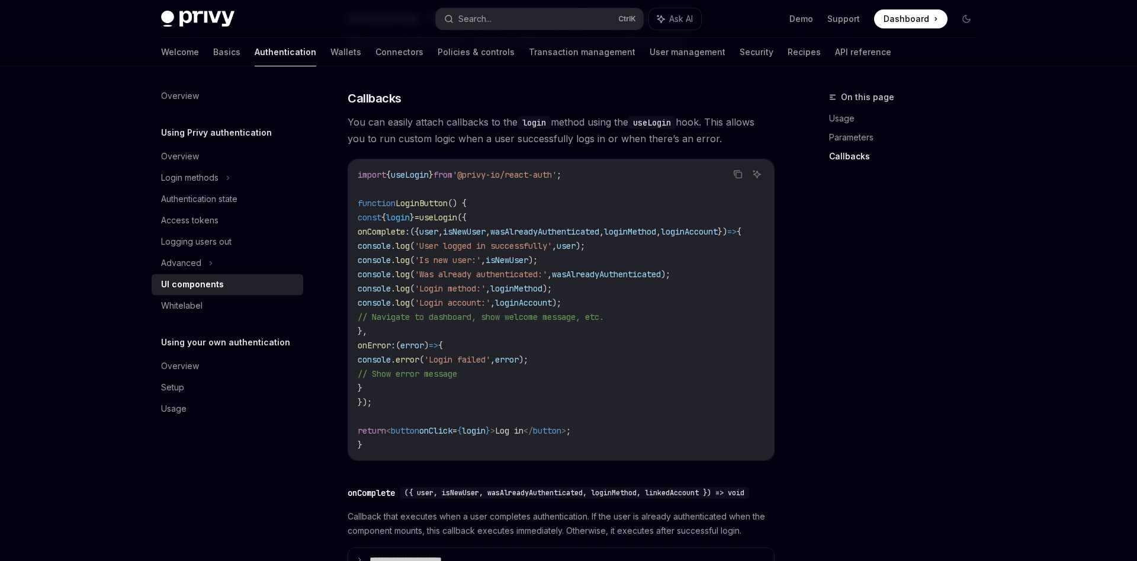 The width and height of the screenshot is (1137, 561). What do you see at coordinates (410, 175) in the screenshot?
I see `span: useLogin` at bounding box center [410, 175].